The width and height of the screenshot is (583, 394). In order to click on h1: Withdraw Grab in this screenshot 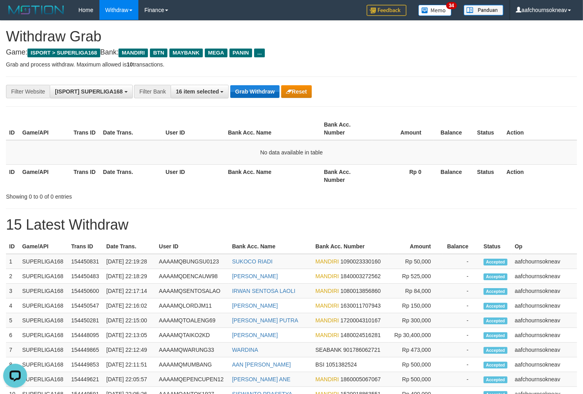, I will do `click(291, 37)`.